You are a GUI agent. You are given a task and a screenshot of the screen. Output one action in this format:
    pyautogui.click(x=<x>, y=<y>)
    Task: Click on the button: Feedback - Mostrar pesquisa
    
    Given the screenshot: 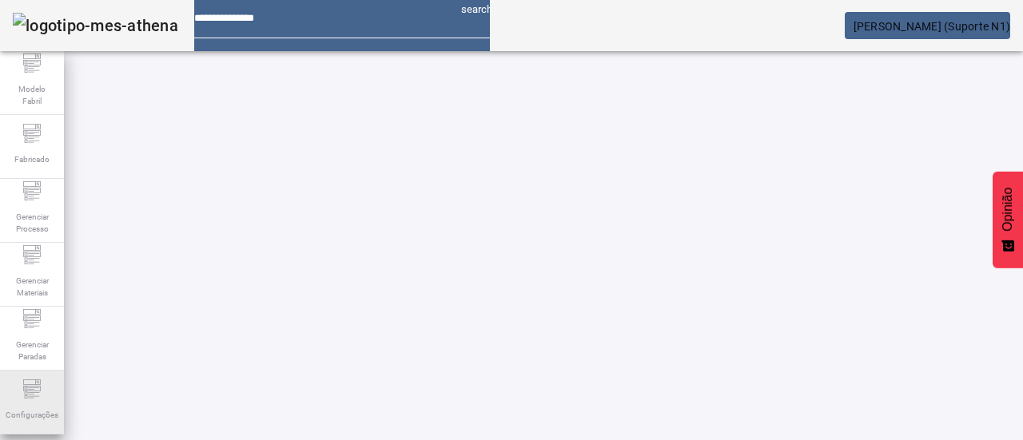 What is the action you would take?
    pyautogui.click(x=1008, y=220)
    